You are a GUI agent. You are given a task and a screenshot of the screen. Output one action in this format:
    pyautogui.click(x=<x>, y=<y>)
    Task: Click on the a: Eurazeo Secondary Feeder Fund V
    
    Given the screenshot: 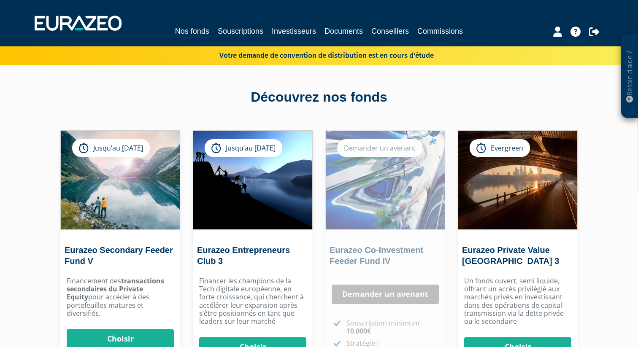 What is the action you would take?
    pyautogui.click(x=118, y=256)
    